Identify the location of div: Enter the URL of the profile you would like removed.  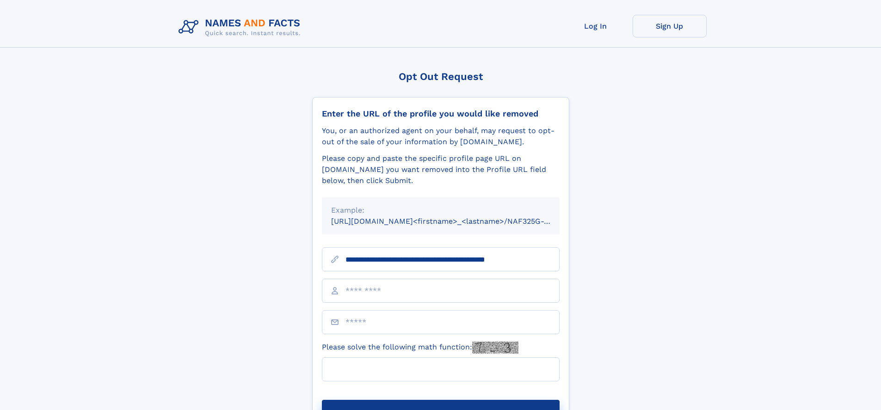
(441, 114).